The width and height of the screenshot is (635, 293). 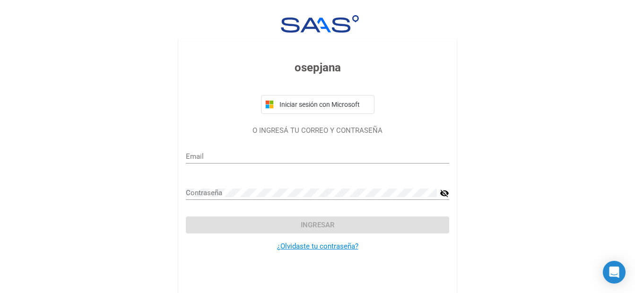 I want to click on a: ¿Olvidaste tu contraseña?, so click(x=318, y=246).